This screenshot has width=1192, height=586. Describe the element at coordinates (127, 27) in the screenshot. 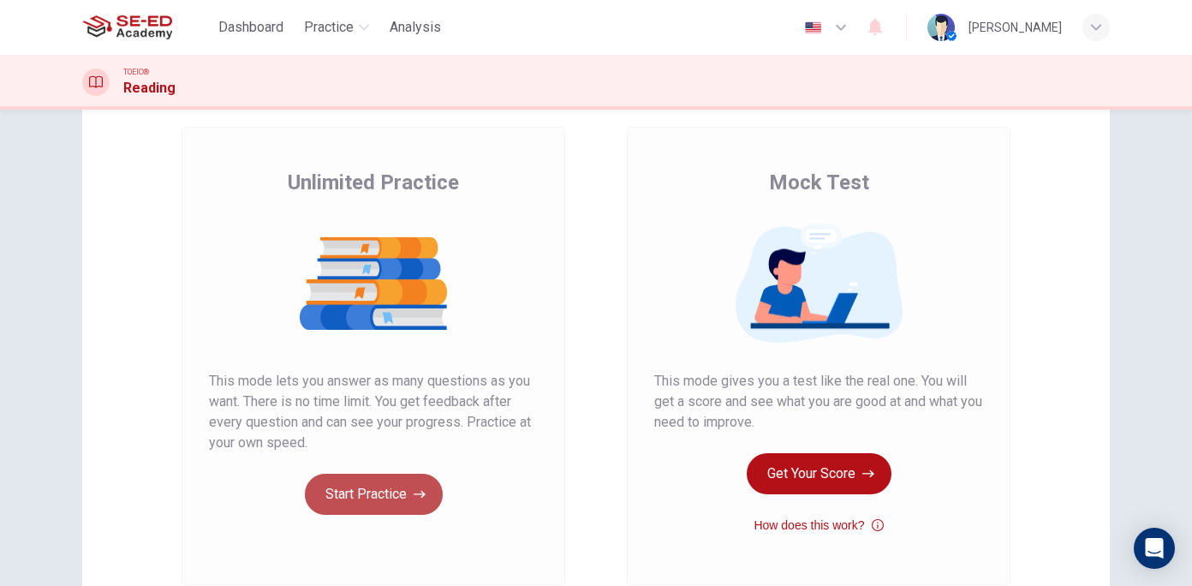

I see `img: SE-ED Academy logo` at that location.